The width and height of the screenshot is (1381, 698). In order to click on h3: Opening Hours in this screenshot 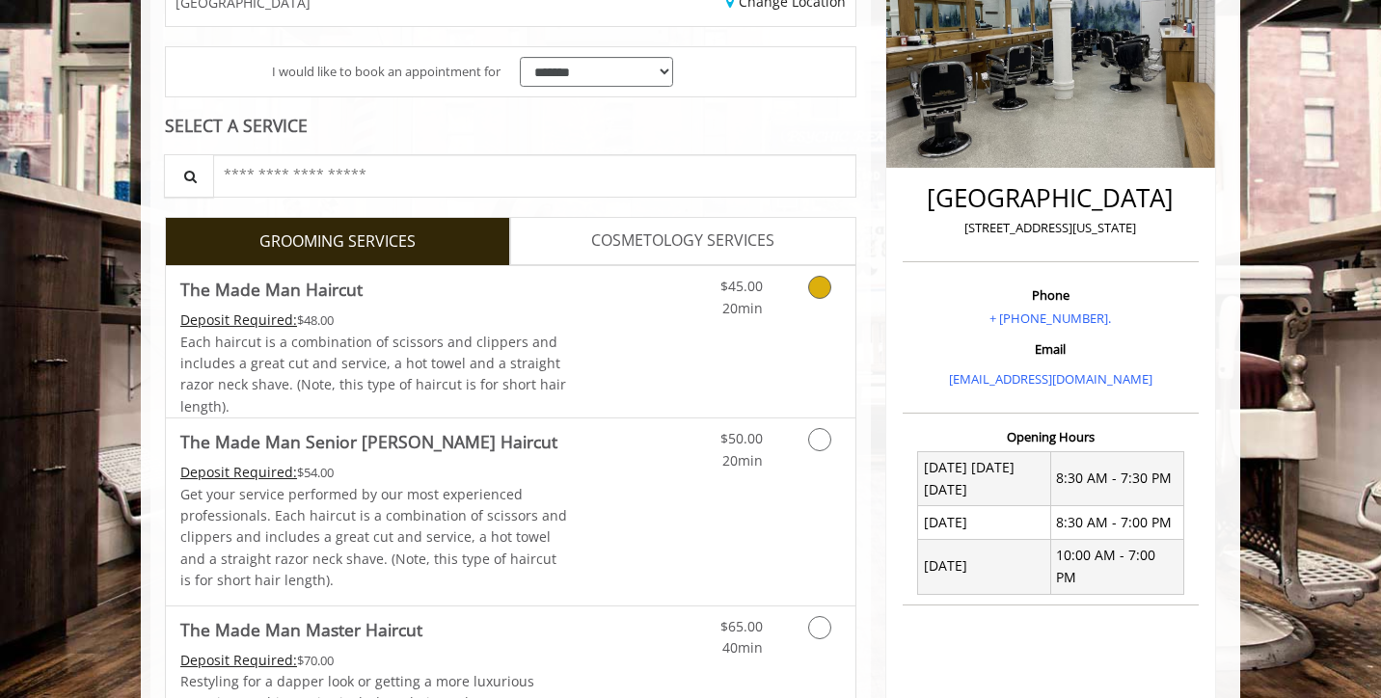, I will do `click(1050, 437)`.